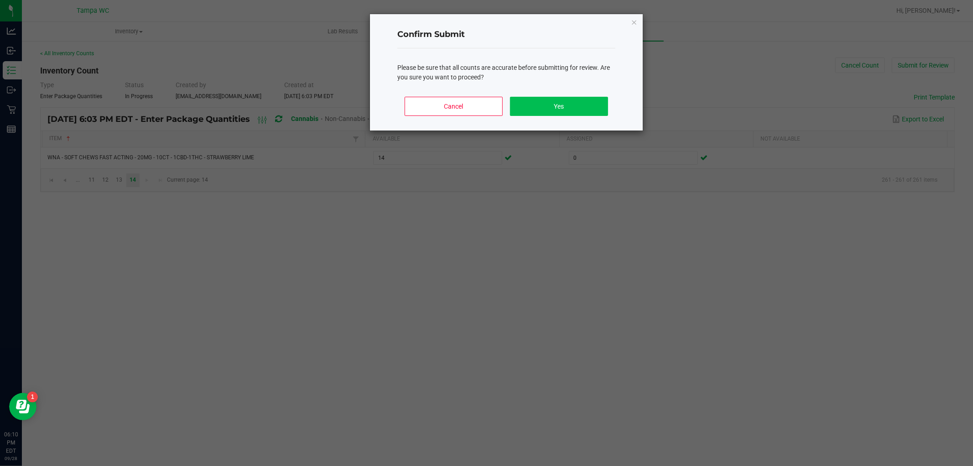 Image resolution: width=973 pixels, height=466 pixels. What do you see at coordinates (506, 35) in the screenshot?
I see `h4: Confirm Submit` at bounding box center [506, 35].